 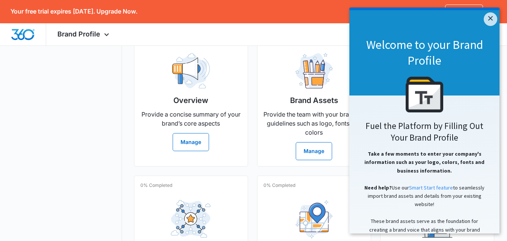 What do you see at coordinates (75, 154) in the screenshot?
I see `span: Take a few moments to enter your company's information such as your logo, colors, fonts and busin...` at bounding box center [75, 154].